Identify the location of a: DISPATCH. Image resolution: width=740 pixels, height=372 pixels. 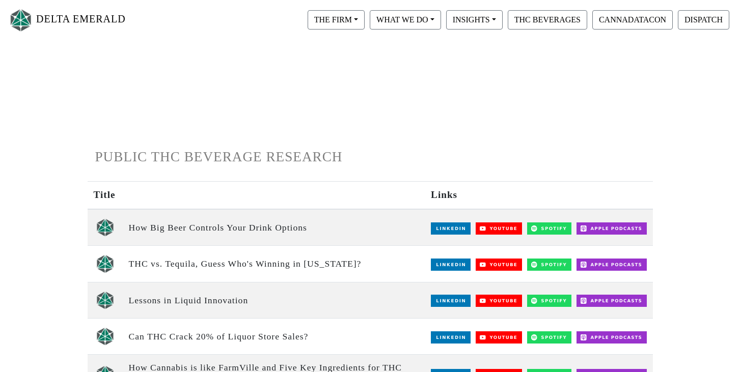
(703, 19).